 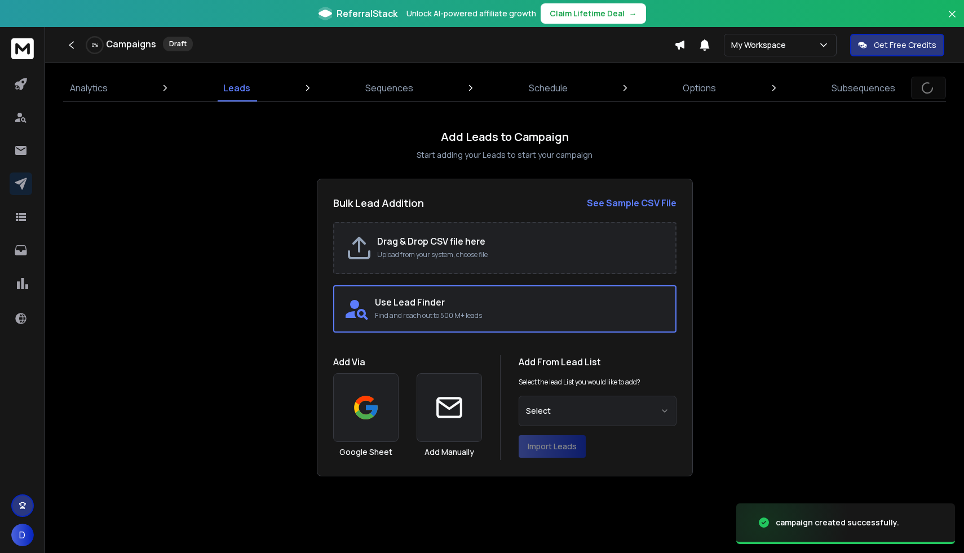 What do you see at coordinates (366, 452) in the screenshot?
I see `h3: Google Sheet` at bounding box center [366, 452].